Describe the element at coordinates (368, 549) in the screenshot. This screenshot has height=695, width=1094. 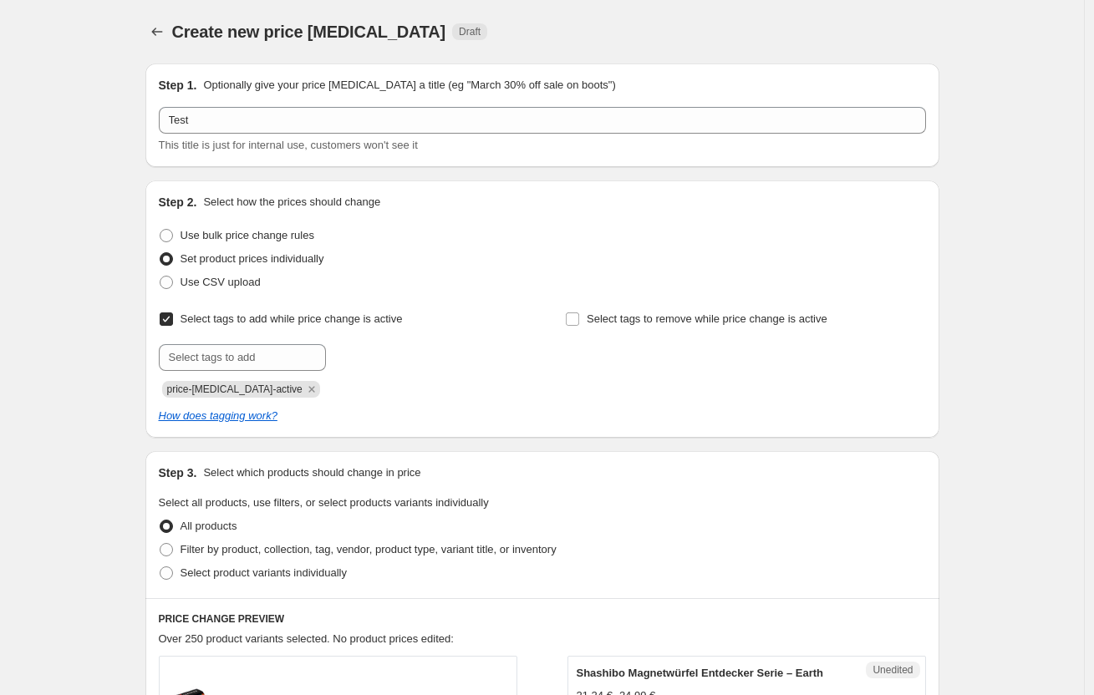
I see `span: Filter by product, collection, tag, vendor, product type, variant title, or inventory` at that location.